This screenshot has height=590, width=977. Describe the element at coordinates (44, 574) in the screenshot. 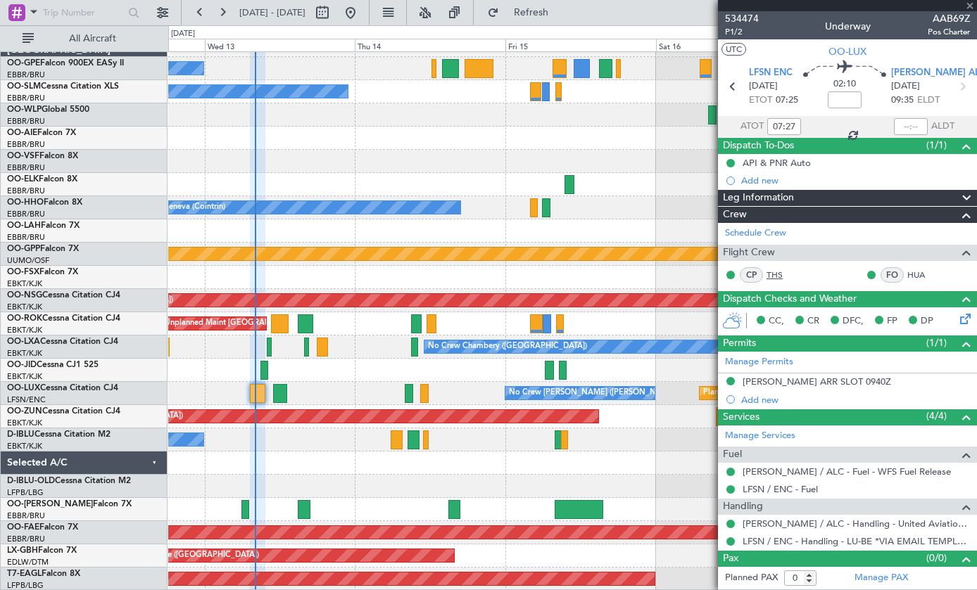

I see `a: T7-EAGLFalcon 8X` at that location.